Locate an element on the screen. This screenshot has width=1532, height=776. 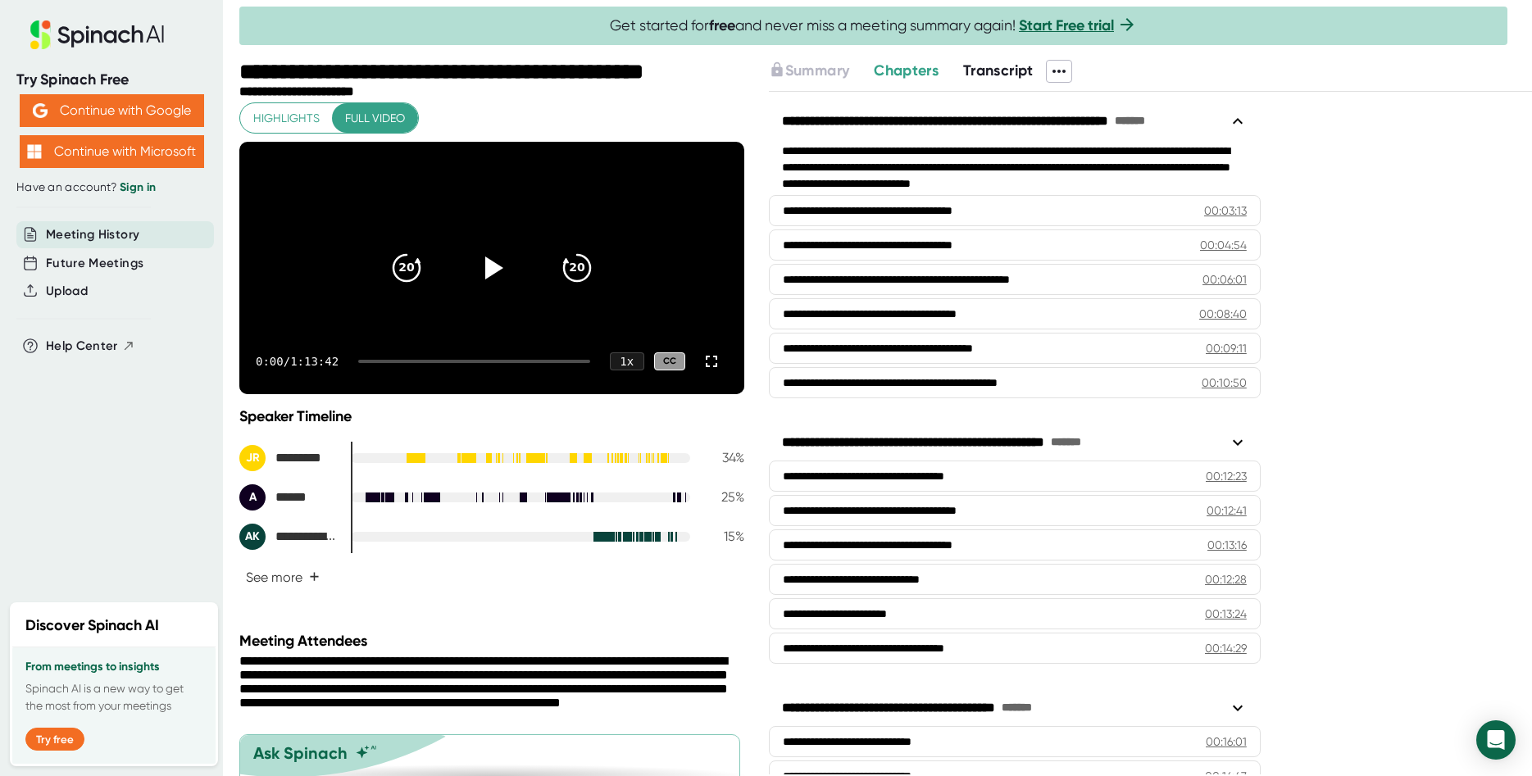
div: 00:04:54 is located at coordinates (1223, 245).